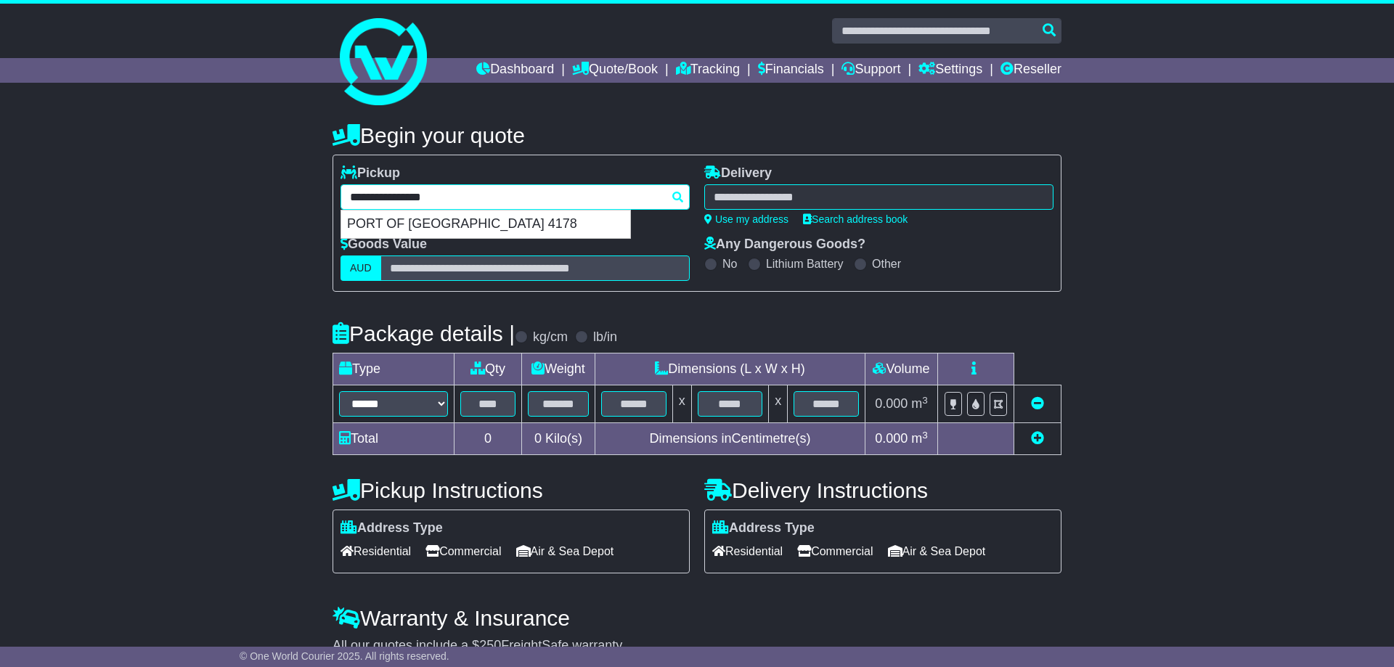 This screenshot has height=667, width=1394. What do you see at coordinates (615, 70) in the screenshot?
I see `a: Quote/Book` at bounding box center [615, 70].